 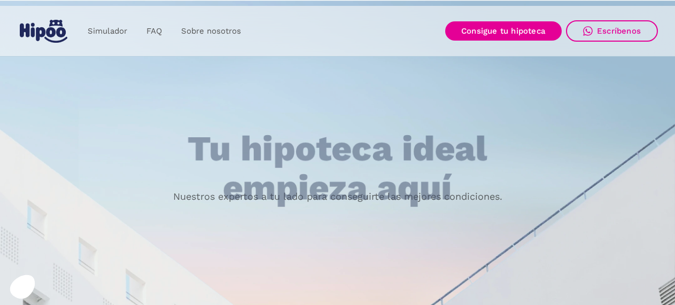 What do you see at coordinates (337, 168) in the screenshot?
I see `h1: Tu hipoteca ideal empieza aquí` at bounding box center [337, 168].